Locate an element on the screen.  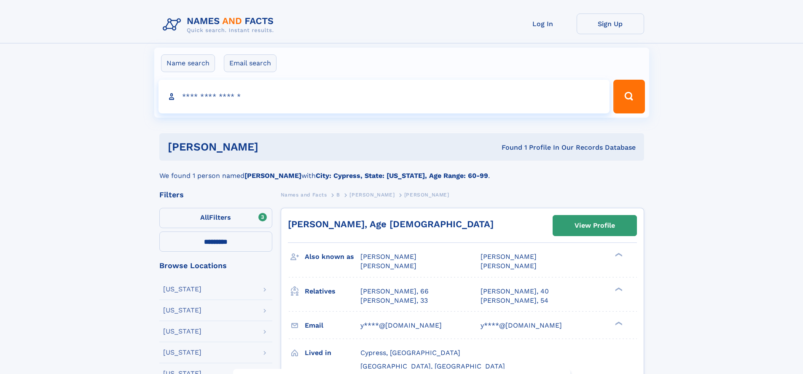
h3: Relatives is located at coordinates (333, 291).